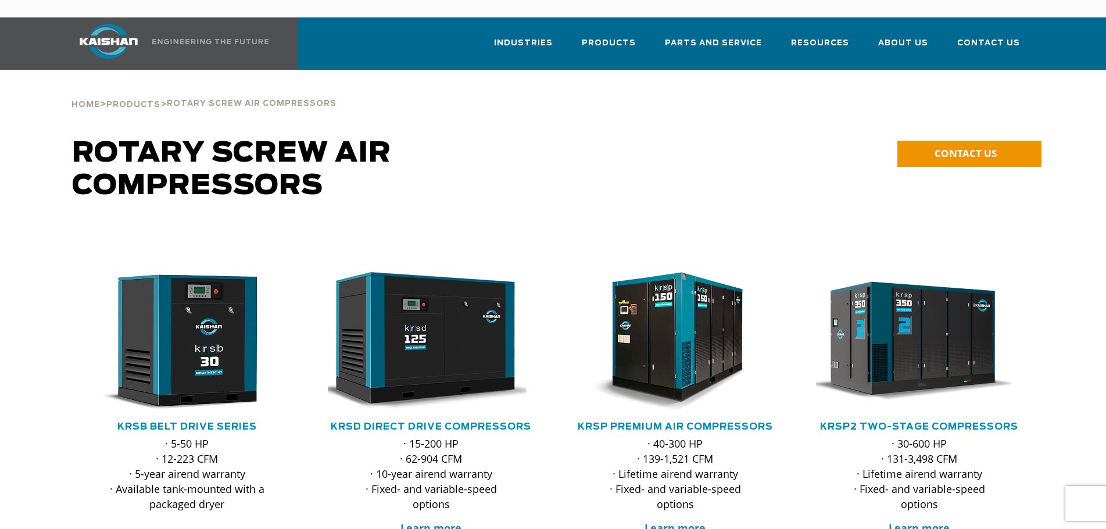 Image resolution: width=1106 pixels, height=529 pixels. Describe the element at coordinates (178, 342) in the screenshot. I see `img: krsb30` at that location.